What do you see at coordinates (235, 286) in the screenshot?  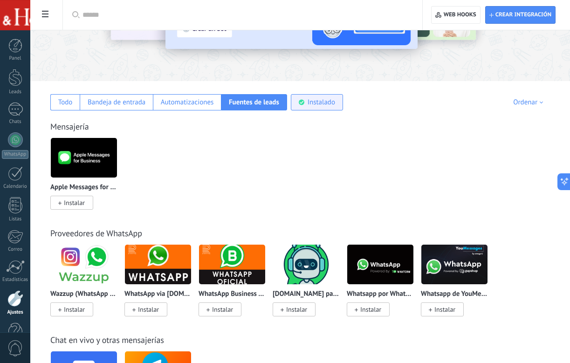 I see `div: WhatsApp Business API (WABA) via Radist.Online` at bounding box center [235, 286].